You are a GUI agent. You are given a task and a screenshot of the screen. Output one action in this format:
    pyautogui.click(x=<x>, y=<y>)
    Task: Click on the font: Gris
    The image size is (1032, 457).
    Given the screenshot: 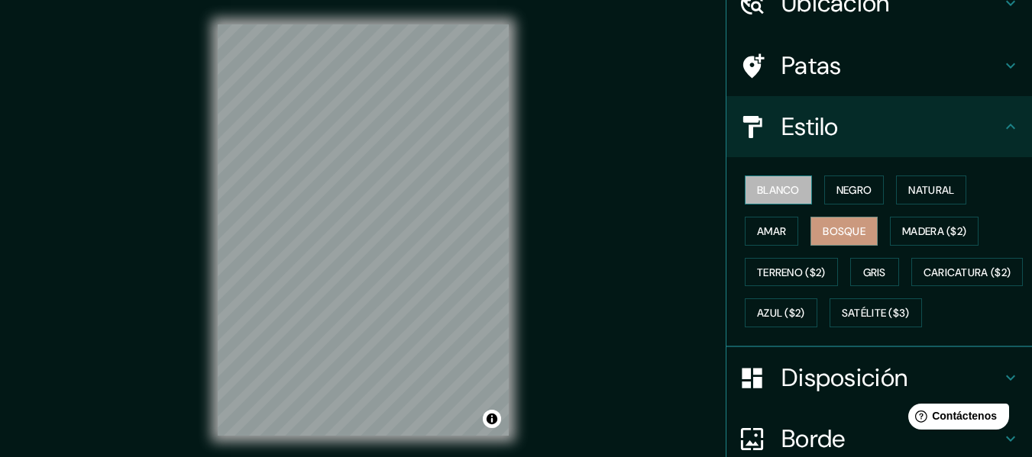 What is the action you would take?
    pyautogui.click(x=874, y=273)
    